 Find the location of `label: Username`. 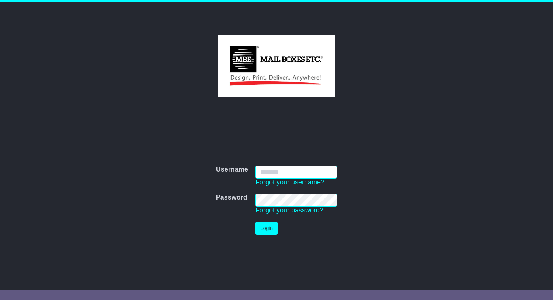

label: Username is located at coordinates (232, 170).